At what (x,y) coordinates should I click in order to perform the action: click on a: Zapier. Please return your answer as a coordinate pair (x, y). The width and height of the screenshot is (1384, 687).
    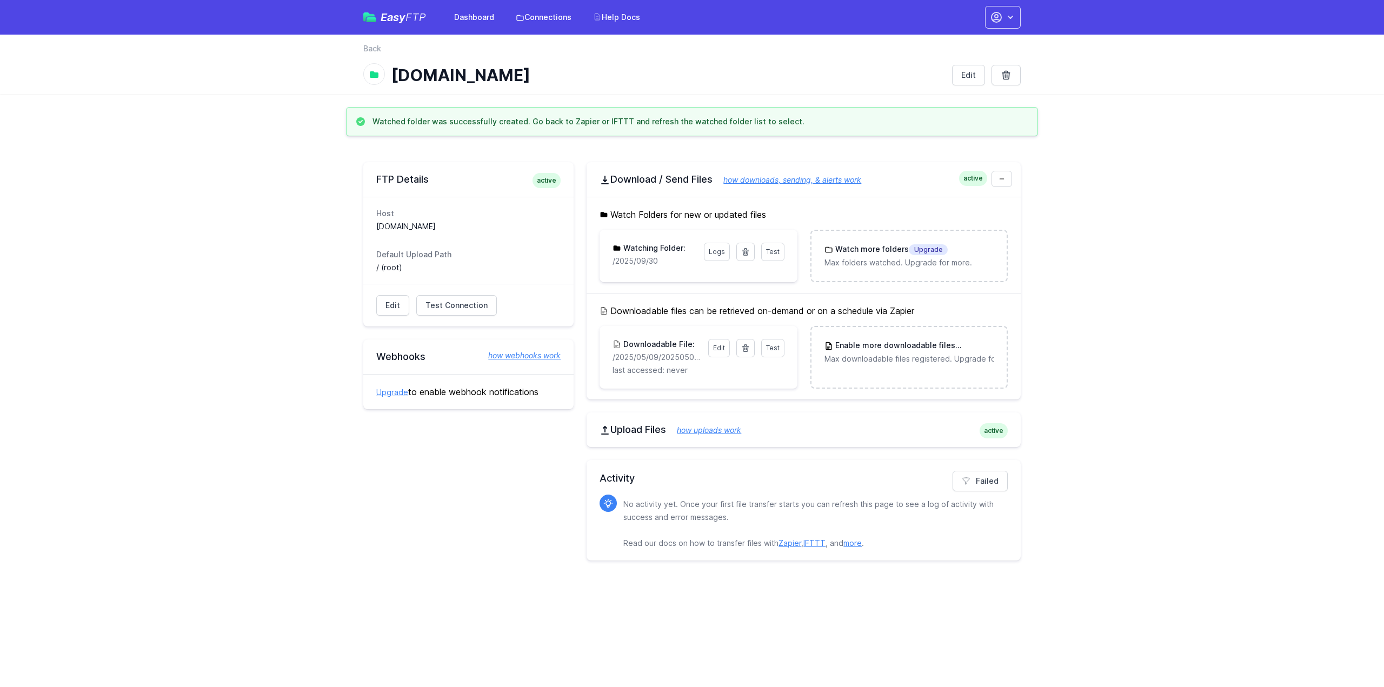
    Looking at the image, I should click on (790, 543).